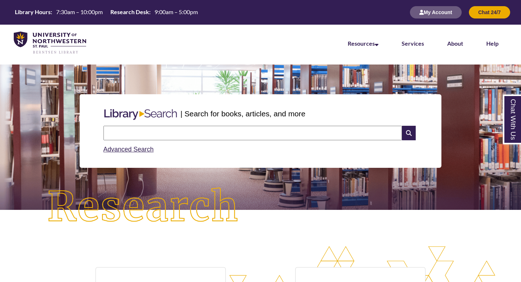 Image resolution: width=521 pixels, height=282 pixels. I want to click on img: Libary Search, so click(140, 114).